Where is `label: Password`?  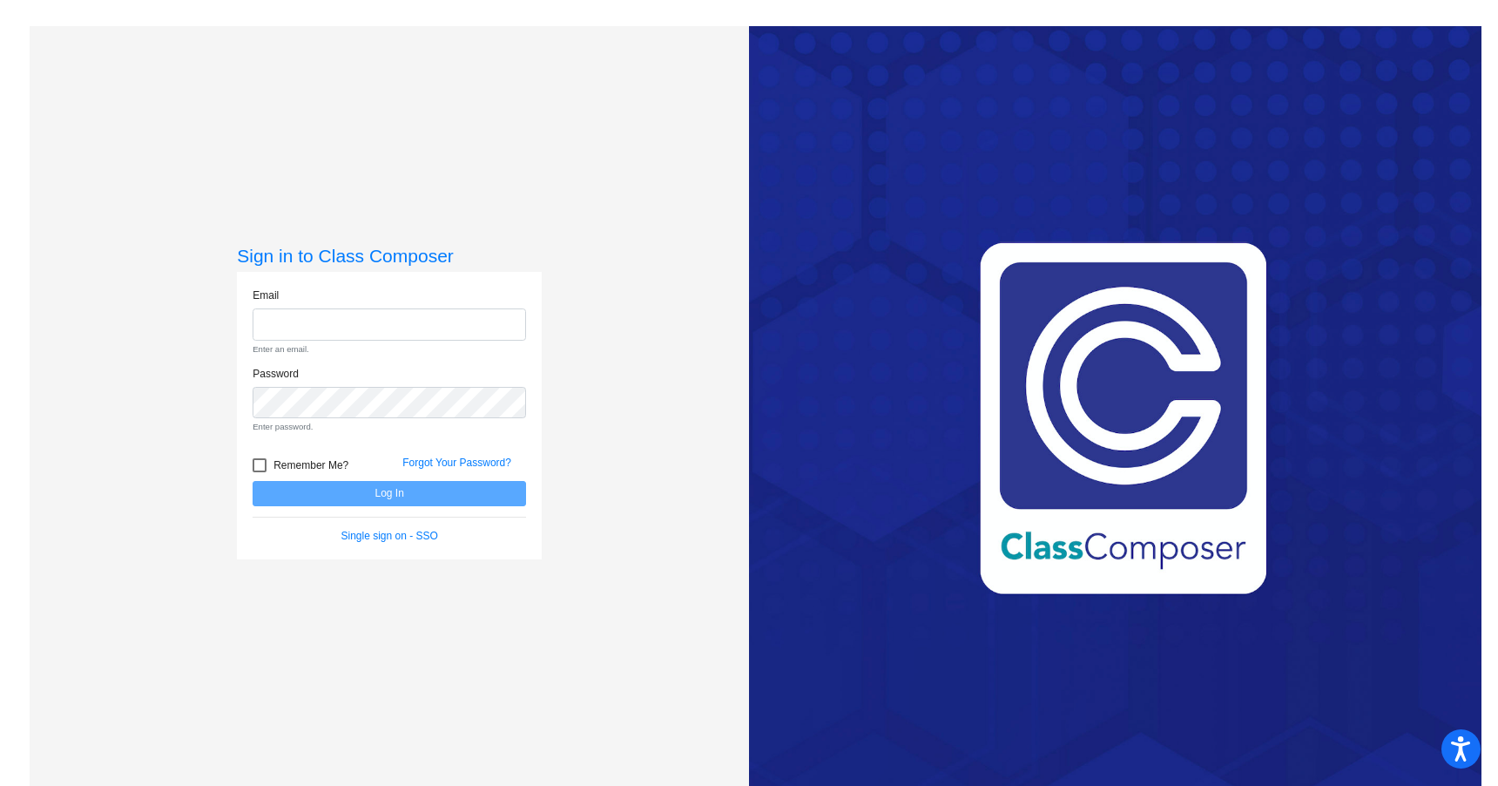
label: Password is located at coordinates (275, 374).